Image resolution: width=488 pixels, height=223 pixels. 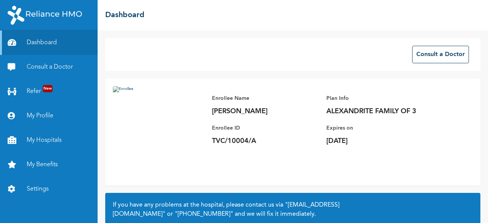 I want to click on p: Expires on, so click(x=379, y=128).